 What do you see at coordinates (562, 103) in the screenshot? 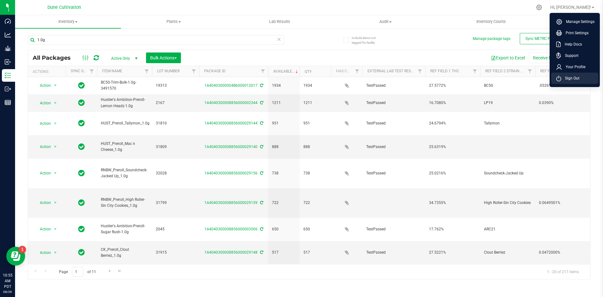
I see `span: 0.0390%` at bounding box center [562, 103].